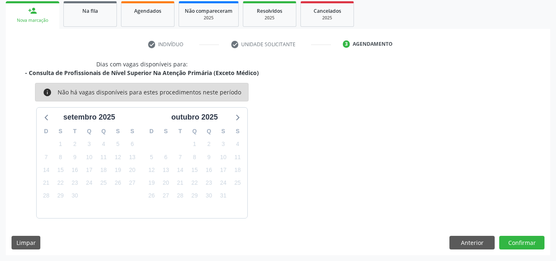  I want to click on span: segunda-feira, 27 de outubro de 2025, so click(166, 196).